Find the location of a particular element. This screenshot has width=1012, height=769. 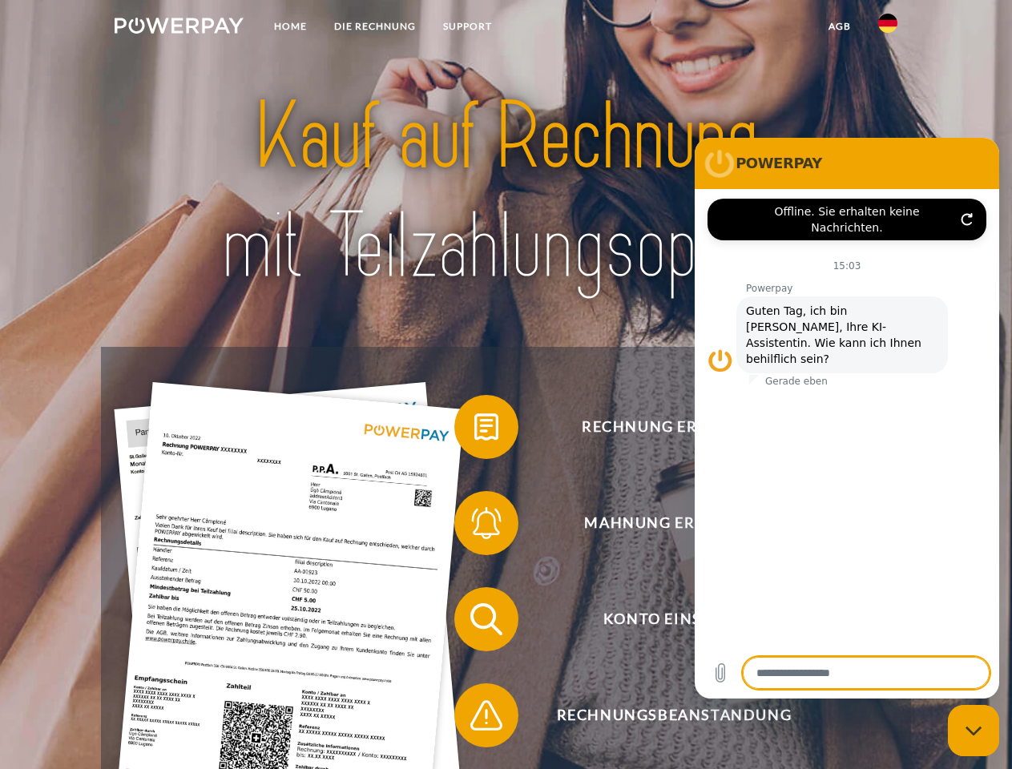

a: Rechnungsbeanstandung is located at coordinates (662, 715).